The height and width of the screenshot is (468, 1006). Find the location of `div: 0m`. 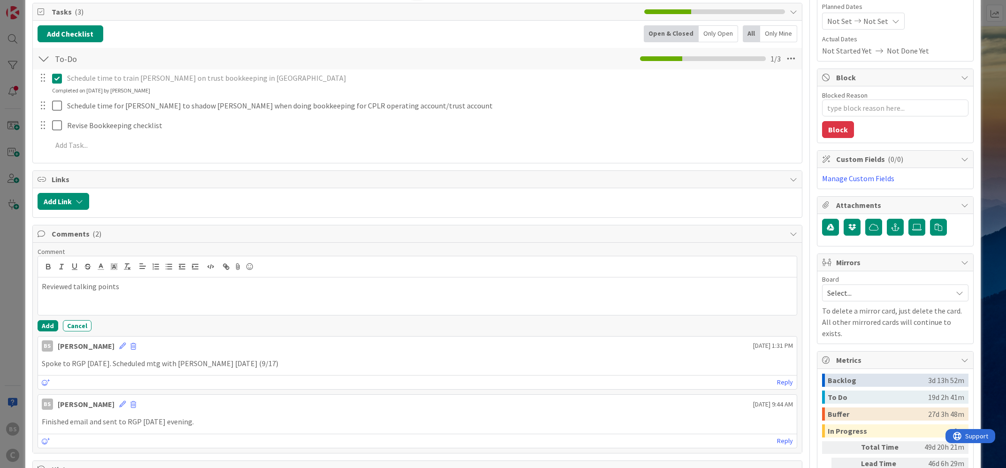

div: 0m is located at coordinates (959, 431).